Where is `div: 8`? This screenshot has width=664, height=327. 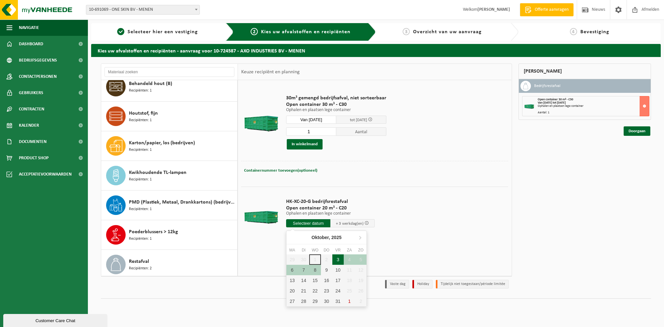
div: 8 is located at coordinates (315, 270).